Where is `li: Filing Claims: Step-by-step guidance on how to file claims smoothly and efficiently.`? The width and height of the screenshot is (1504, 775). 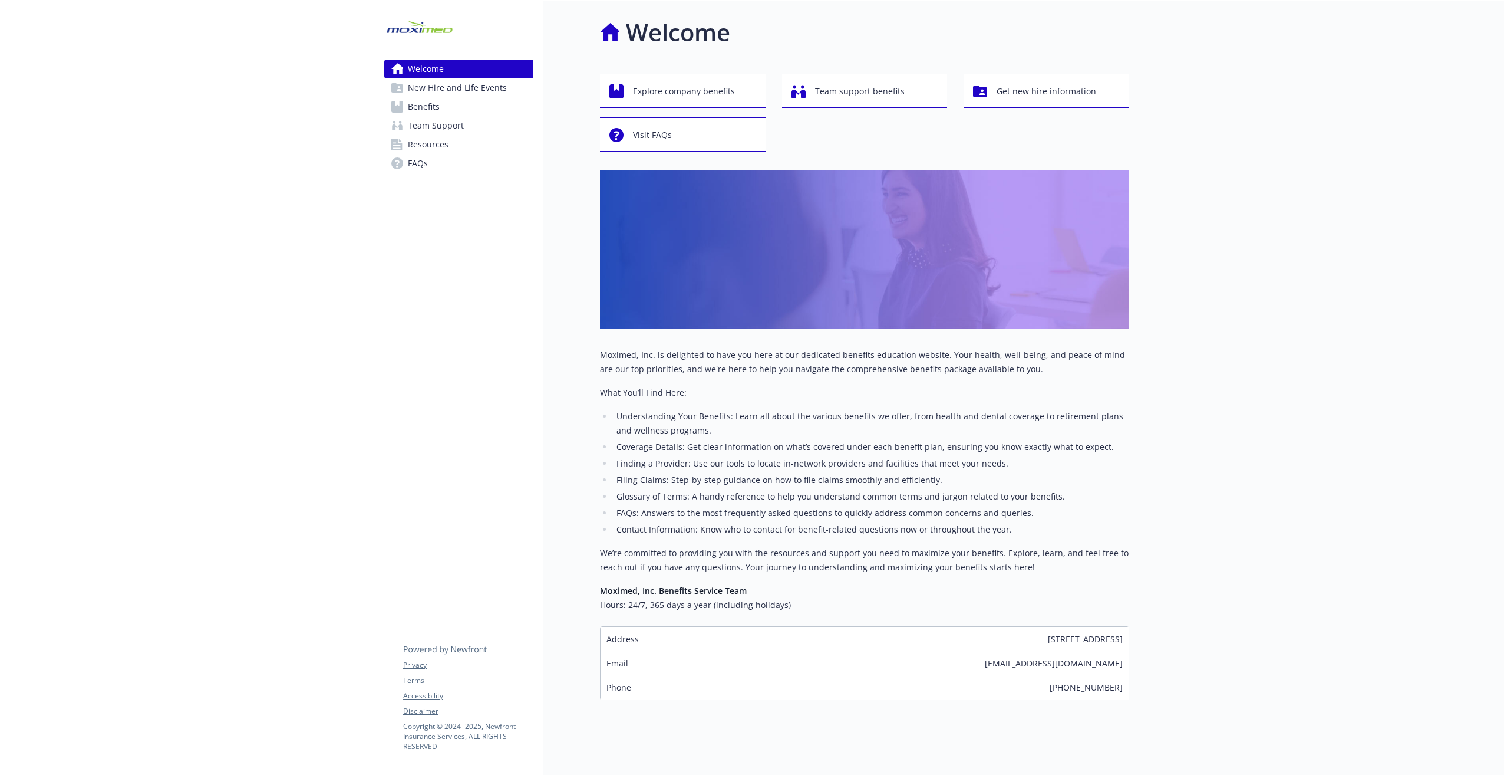 li: Filing Claims: Step-by-step guidance on how to file claims smoothly and efficiently. is located at coordinates (871, 480).